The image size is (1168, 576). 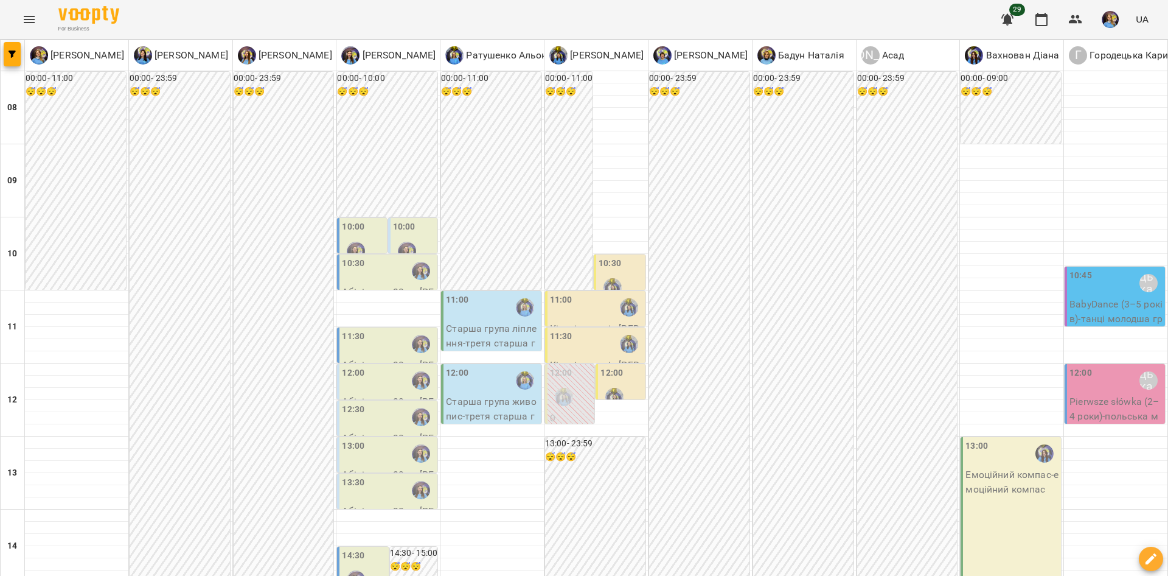 I want to click on h6: 14:30 - 15:00, so click(x=414, y=553).